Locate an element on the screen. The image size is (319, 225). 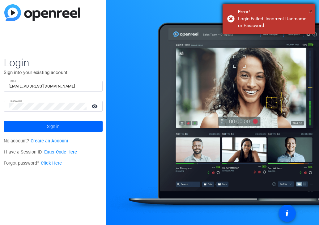
div: Error! is located at coordinates (274, 12).